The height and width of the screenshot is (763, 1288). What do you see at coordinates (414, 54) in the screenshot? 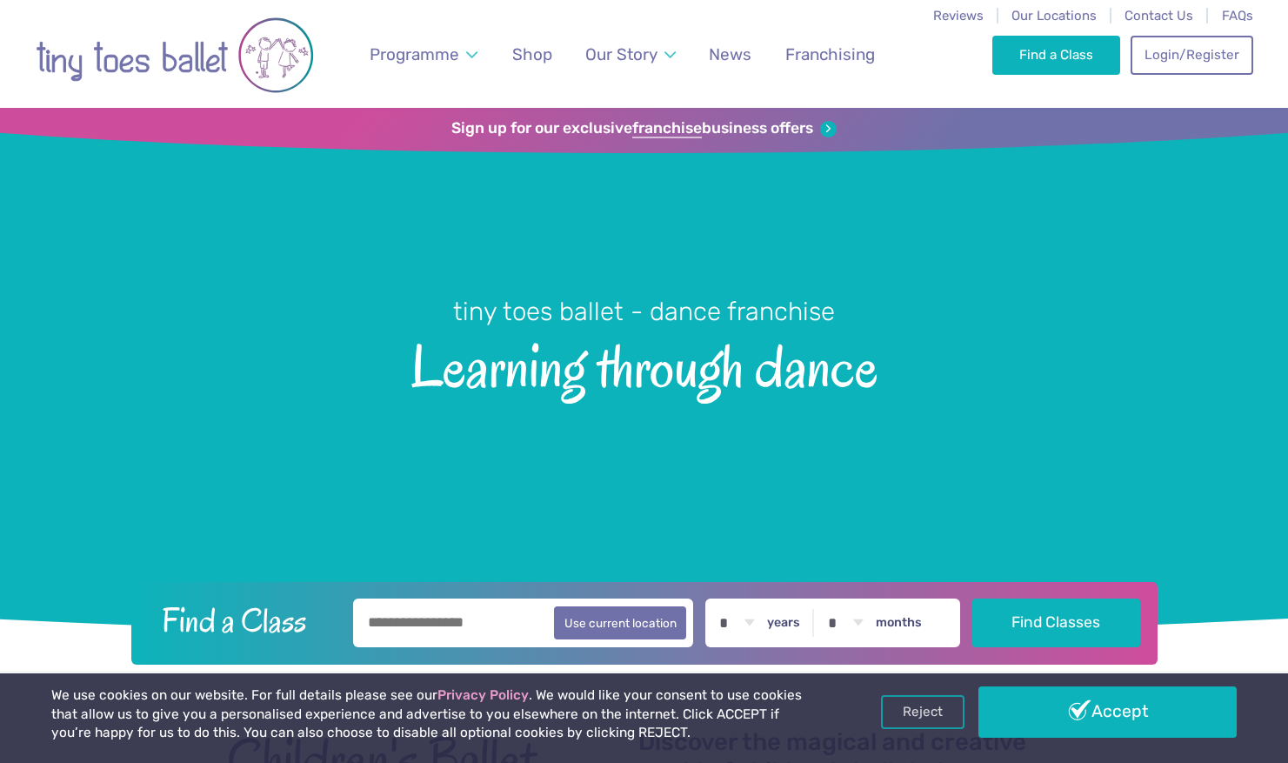
I see `span: Programme` at bounding box center [414, 54].